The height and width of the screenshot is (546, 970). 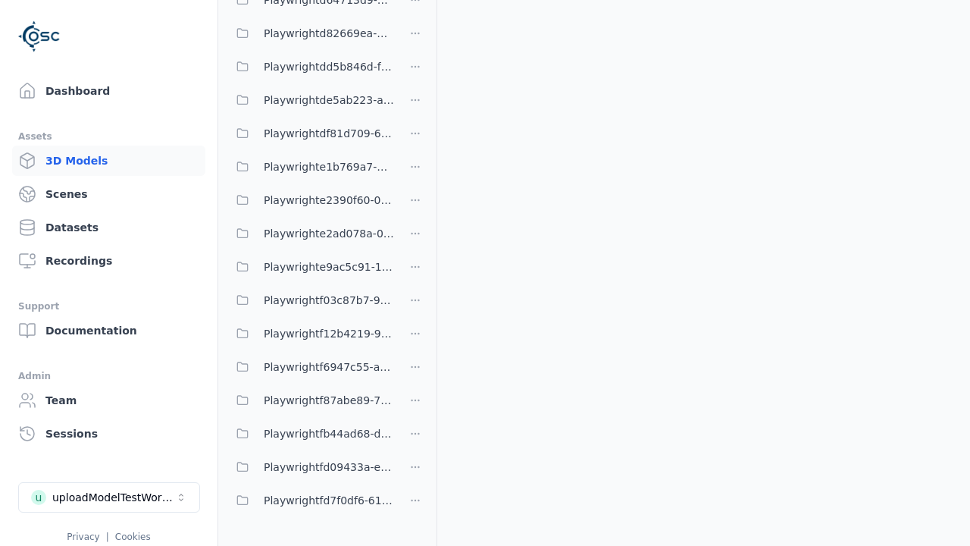 I want to click on a: Scenes, so click(x=108, y=194).